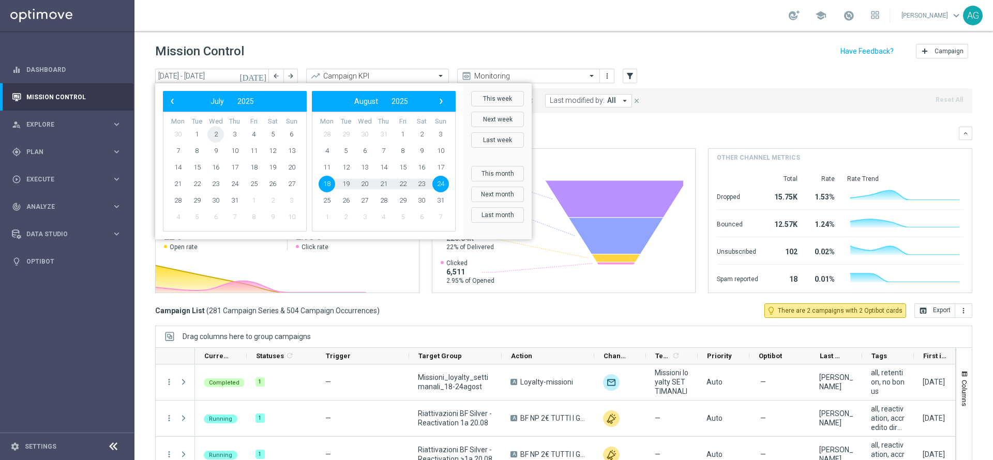  Describe the element at coordinates (276, 76) in the screenshot. I see `i: arrow_back` at that location.